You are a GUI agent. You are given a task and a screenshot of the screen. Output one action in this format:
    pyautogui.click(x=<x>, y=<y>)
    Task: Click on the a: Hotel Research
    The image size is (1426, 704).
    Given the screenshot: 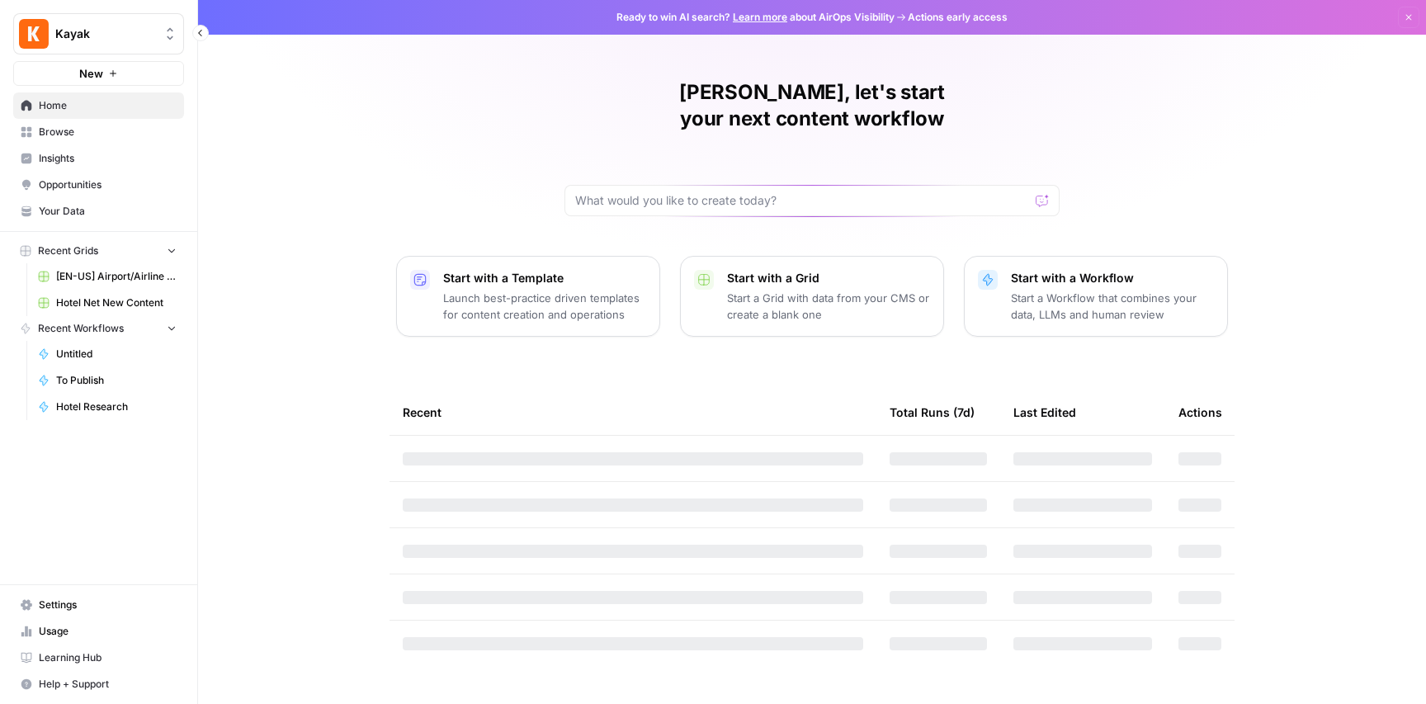 What is the action you would take?
    pyautogui.click(x=107, y=407)
    